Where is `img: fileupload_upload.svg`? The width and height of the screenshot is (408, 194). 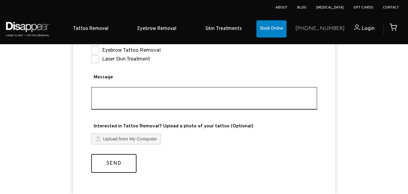
img: fileupload_upload.svg is located at coordinates (98, 138).